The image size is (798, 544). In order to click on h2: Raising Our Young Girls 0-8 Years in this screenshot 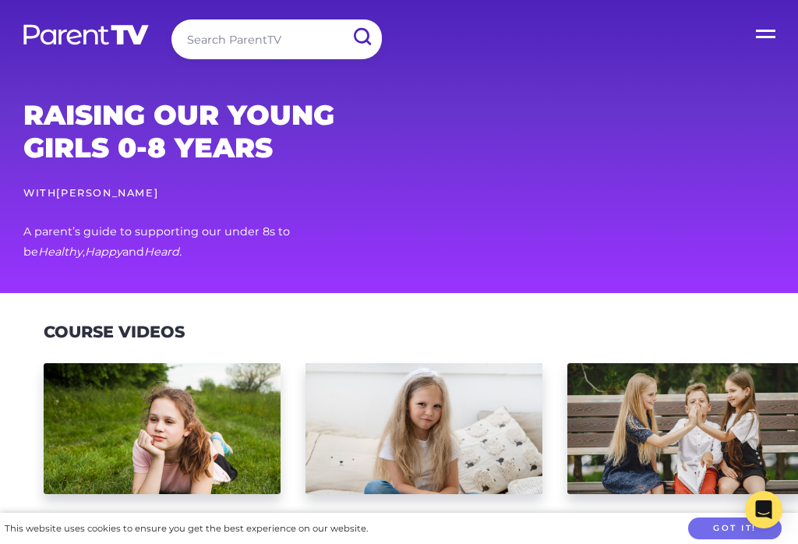, I will do `click(186, 132)`.